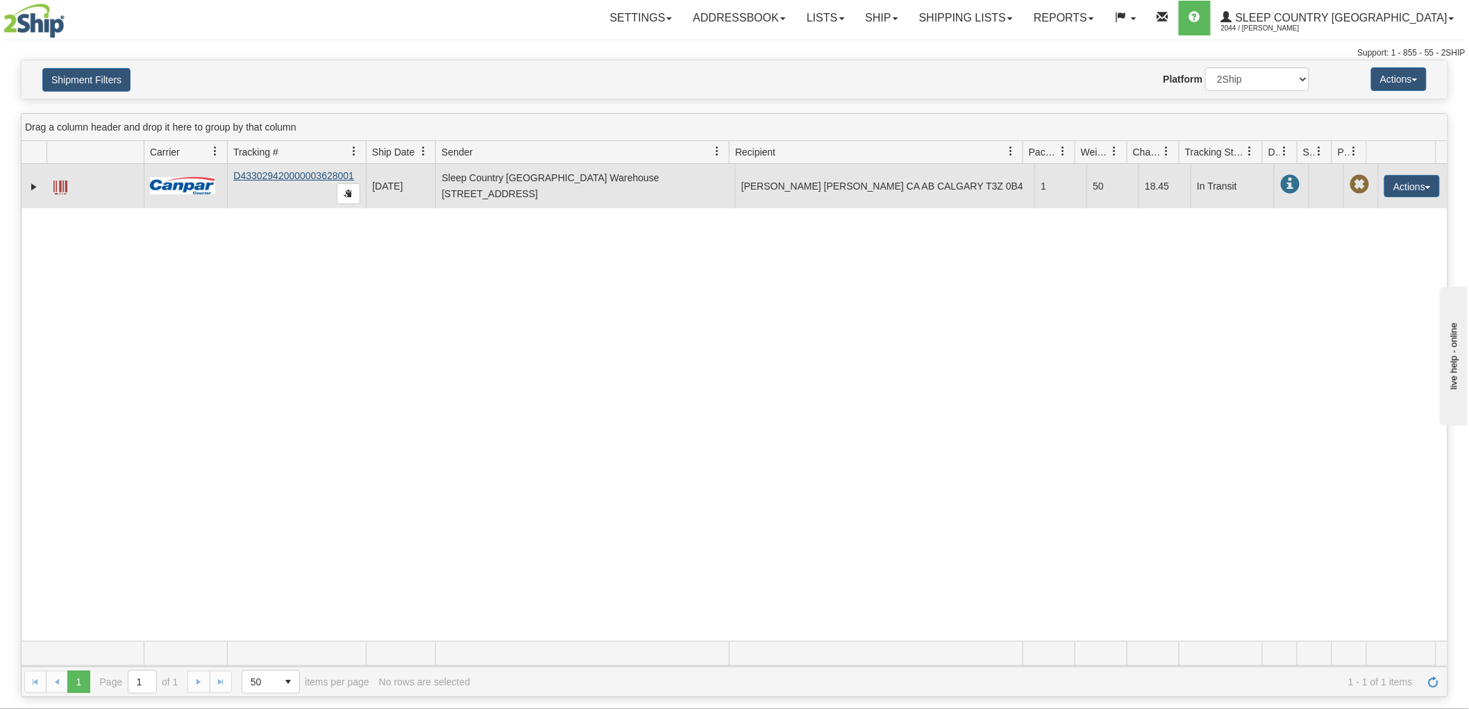 This screenshot has width=1469, height=709. I want to click on span: items per page, so click(306, 682).